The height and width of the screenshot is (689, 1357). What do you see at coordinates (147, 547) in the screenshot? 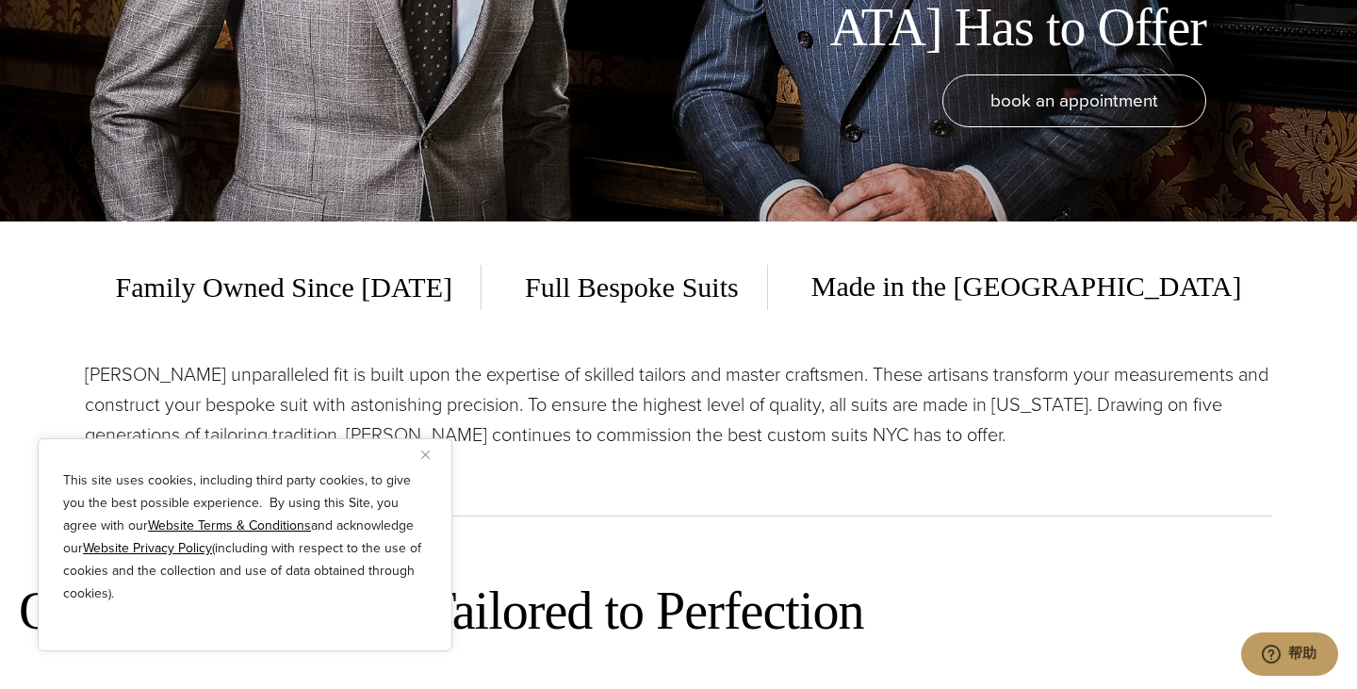
I see `a: Website Privacy Policy` at bounding box center [147, 547].